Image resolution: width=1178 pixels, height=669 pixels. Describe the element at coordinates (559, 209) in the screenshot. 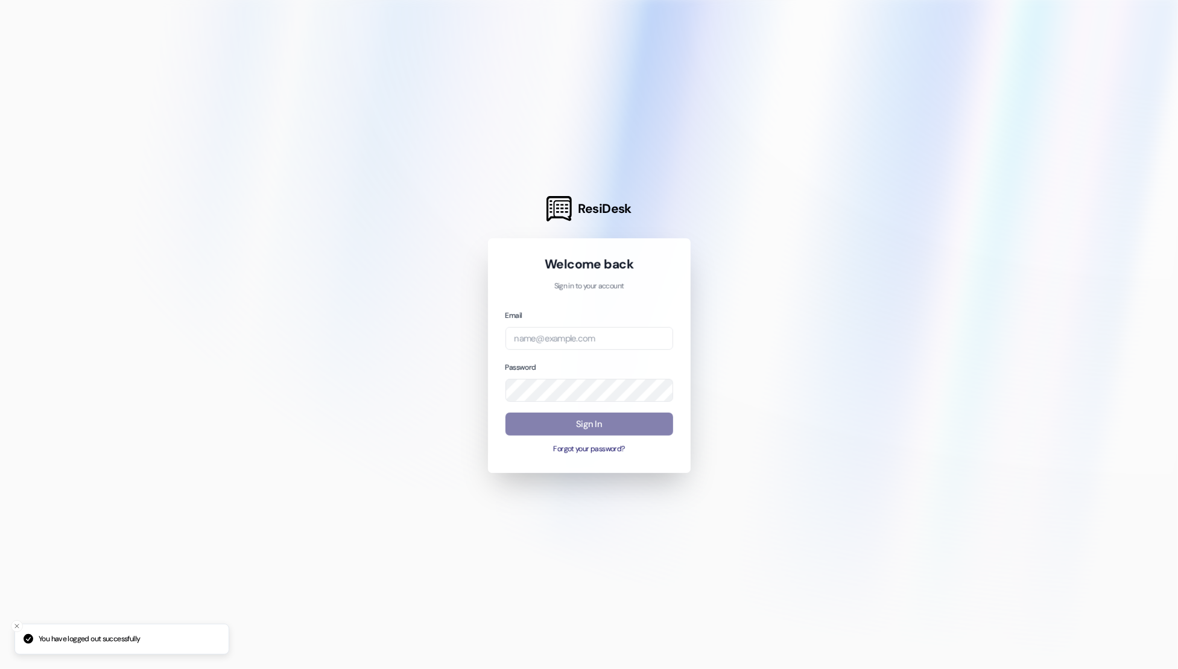

I see `img: ResiDesk Logo` at that location.